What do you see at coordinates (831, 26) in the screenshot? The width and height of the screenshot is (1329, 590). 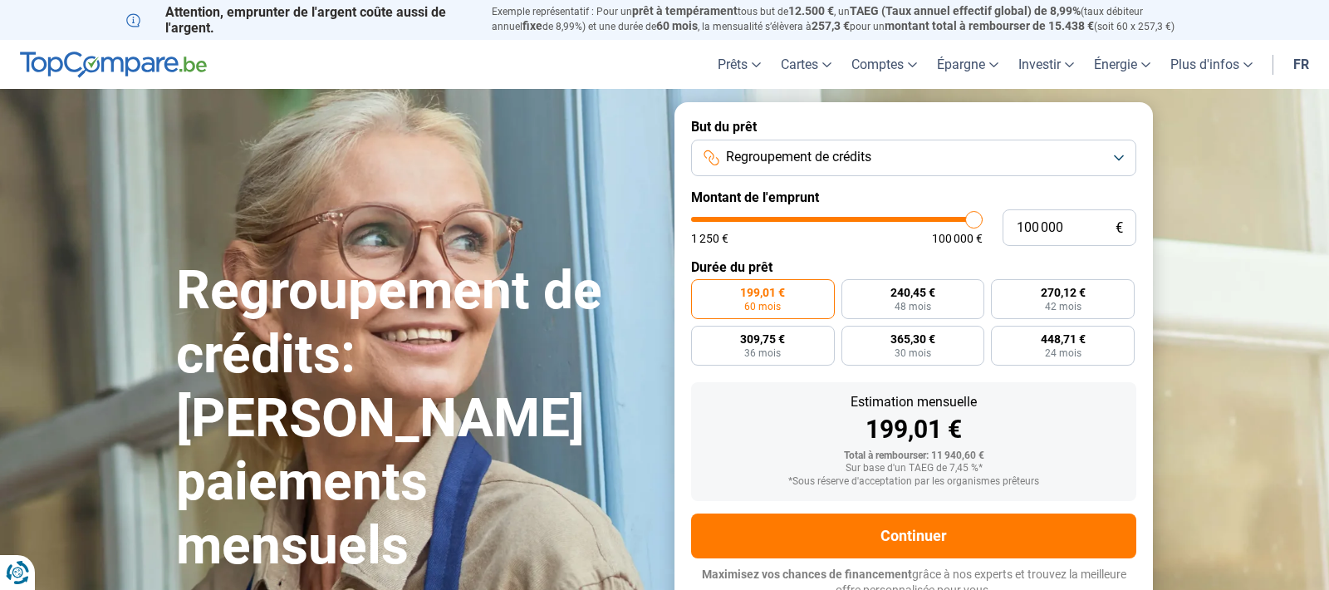 I see `span: 257,3 €` at bounding box center [831, 26].